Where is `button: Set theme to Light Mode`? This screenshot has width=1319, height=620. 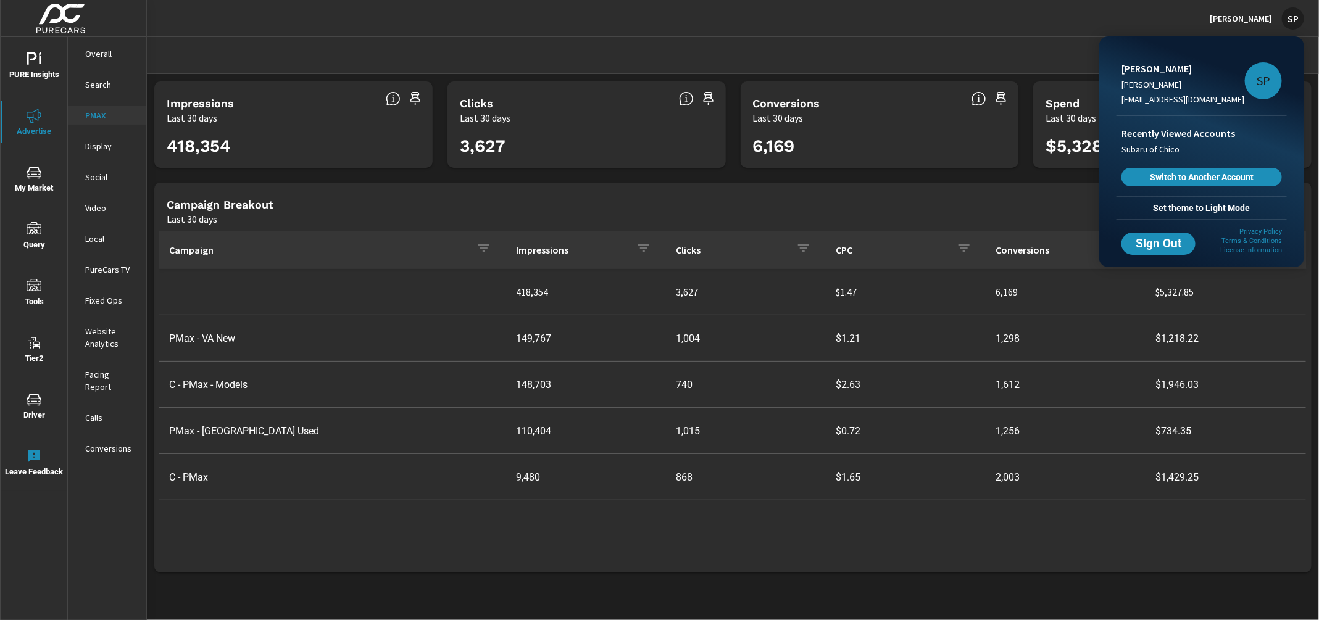 button: Set theme to Light Mode is located at coordinates (1202, 208).